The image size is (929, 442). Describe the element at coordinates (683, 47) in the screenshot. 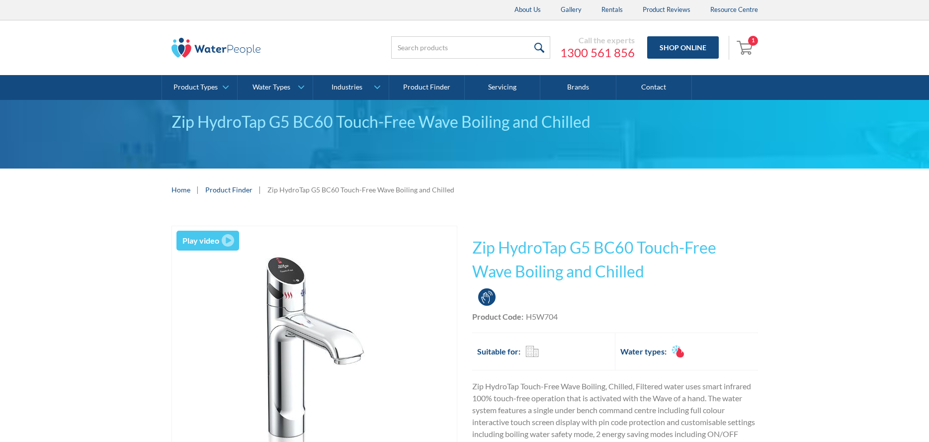

I see `a: Shop Online` at that location.